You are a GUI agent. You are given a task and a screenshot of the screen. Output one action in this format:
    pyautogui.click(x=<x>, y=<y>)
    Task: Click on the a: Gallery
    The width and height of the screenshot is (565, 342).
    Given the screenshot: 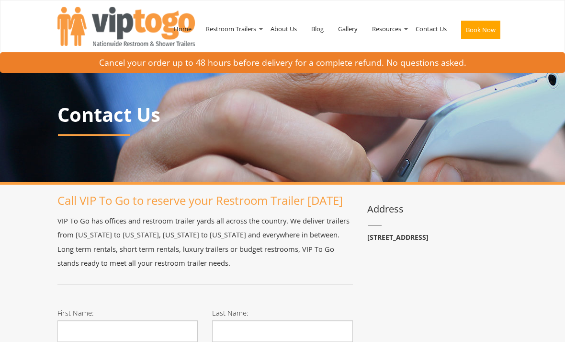 What is the action you would take?
    pyautogui.click(x=348, y=29)
    